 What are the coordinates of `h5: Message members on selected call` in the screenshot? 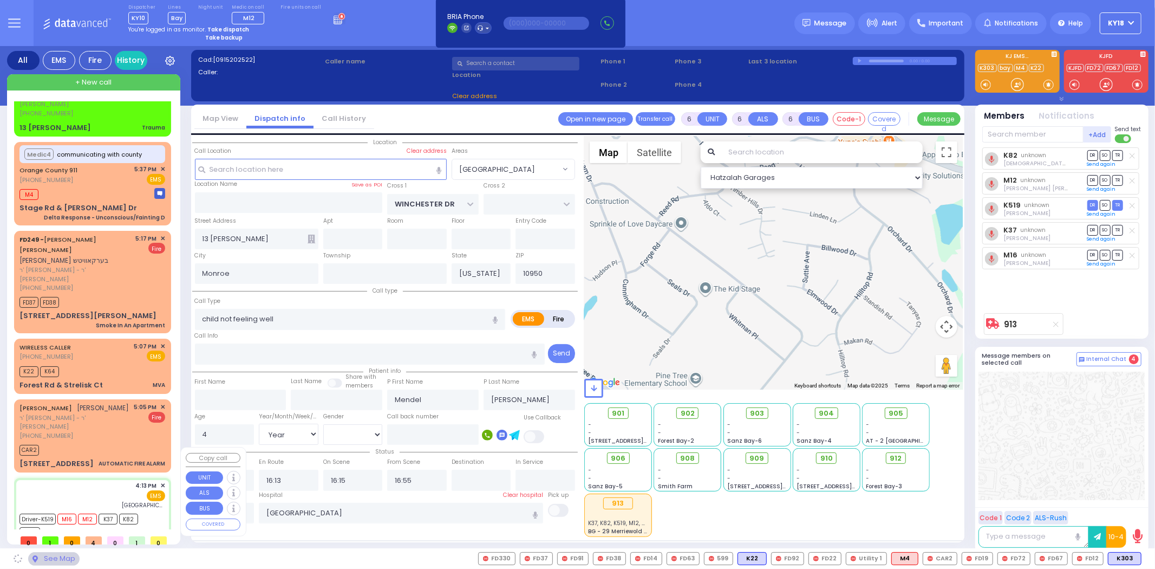 It's located at (1029, 359).